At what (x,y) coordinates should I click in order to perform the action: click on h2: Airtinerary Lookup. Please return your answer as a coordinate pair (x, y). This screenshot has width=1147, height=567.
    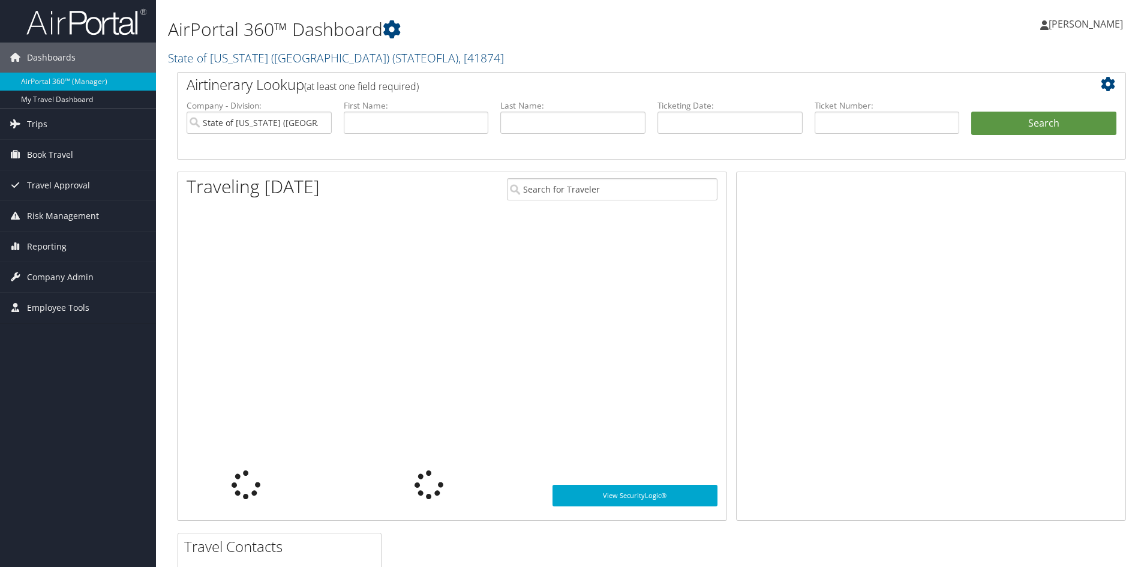
    Looking at the image, I should click on (612, 85).